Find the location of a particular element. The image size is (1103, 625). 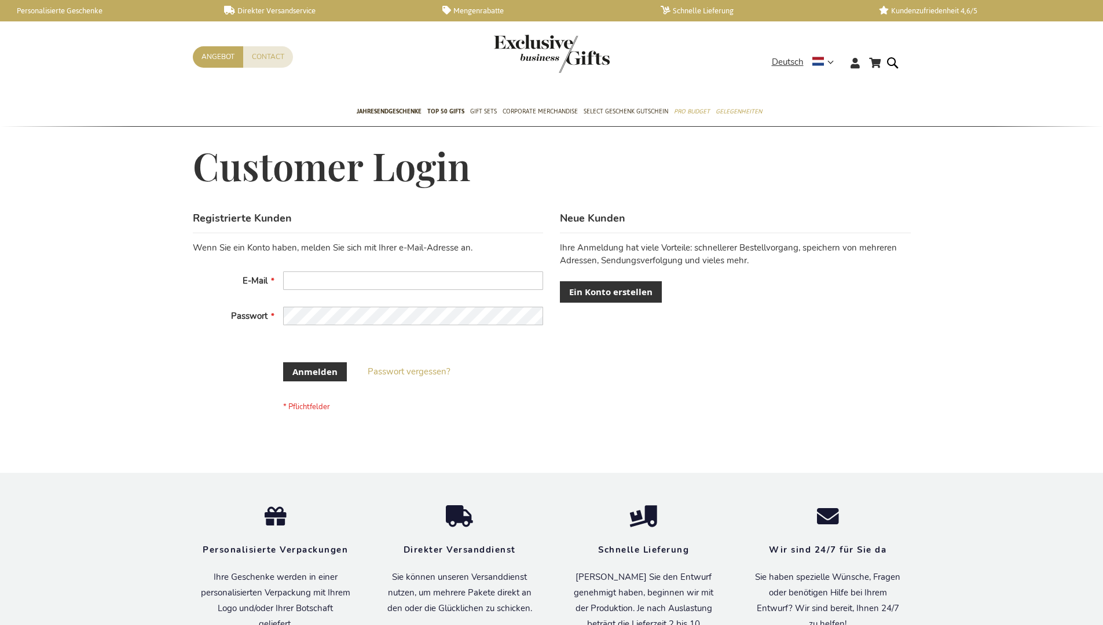

strong: Schnelle Lieferung is located at coordinates (643, 550).